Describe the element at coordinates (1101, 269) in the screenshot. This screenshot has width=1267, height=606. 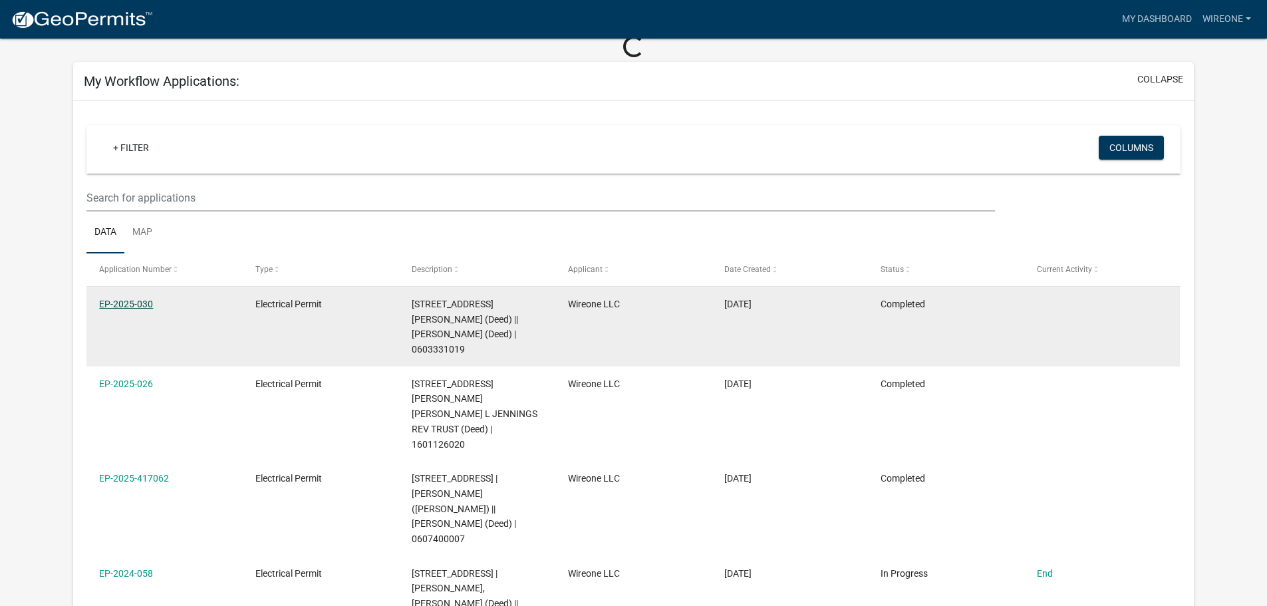
I see `datatable-header-cell: Current Activity` at that location.